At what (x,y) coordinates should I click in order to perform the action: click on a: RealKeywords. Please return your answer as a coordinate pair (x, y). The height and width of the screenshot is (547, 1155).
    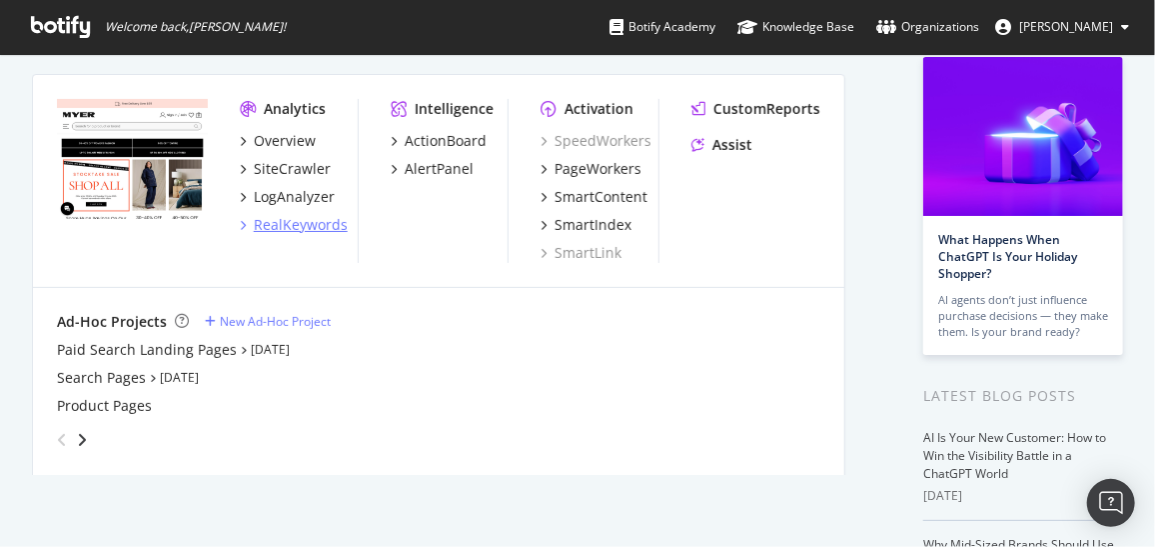
    Looking at the image, I should click on (294, 225).